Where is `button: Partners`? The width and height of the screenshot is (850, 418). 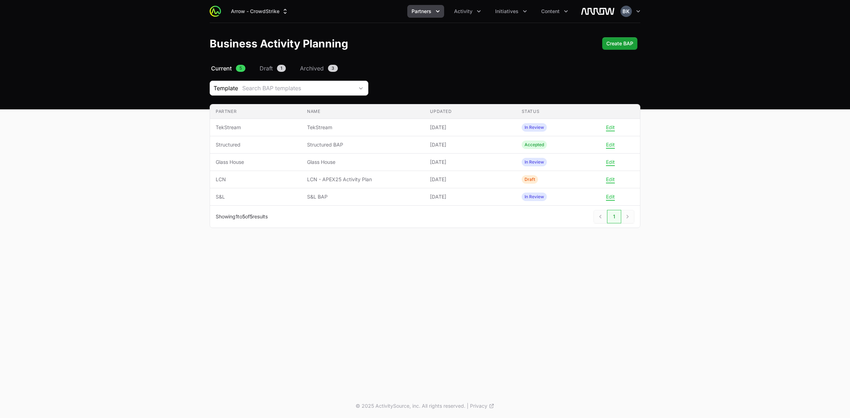 button: Partners is located at coordinates (426, 11).